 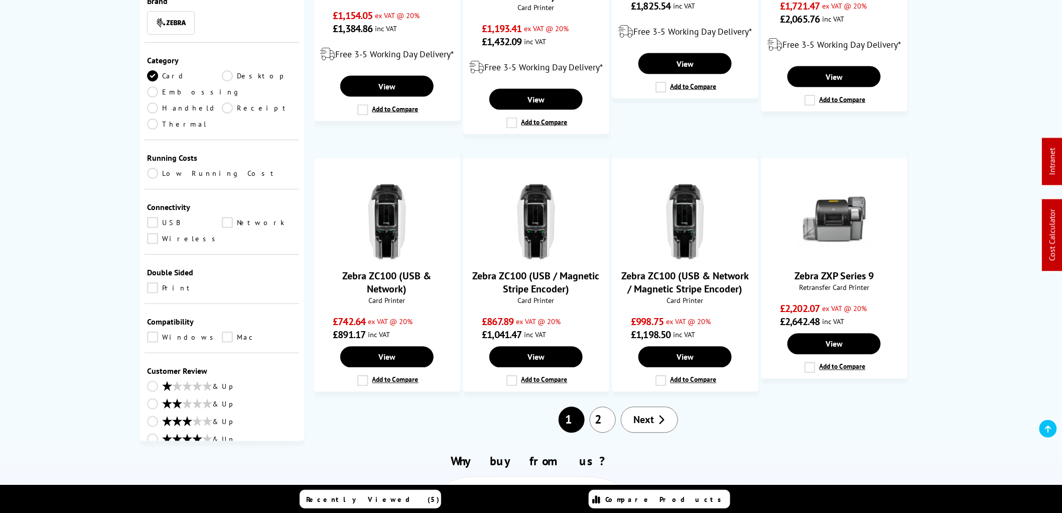 I want to click on a: Desktop, so click(x=259, y=76).